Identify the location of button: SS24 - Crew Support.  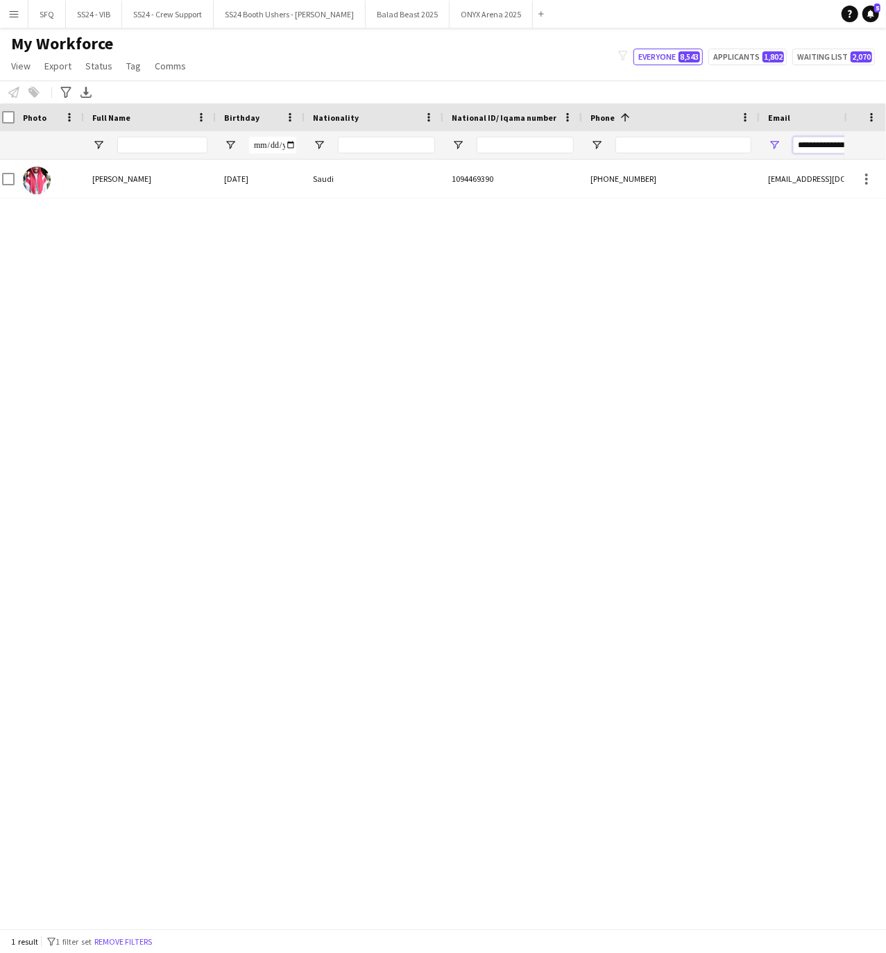
(168, 14).